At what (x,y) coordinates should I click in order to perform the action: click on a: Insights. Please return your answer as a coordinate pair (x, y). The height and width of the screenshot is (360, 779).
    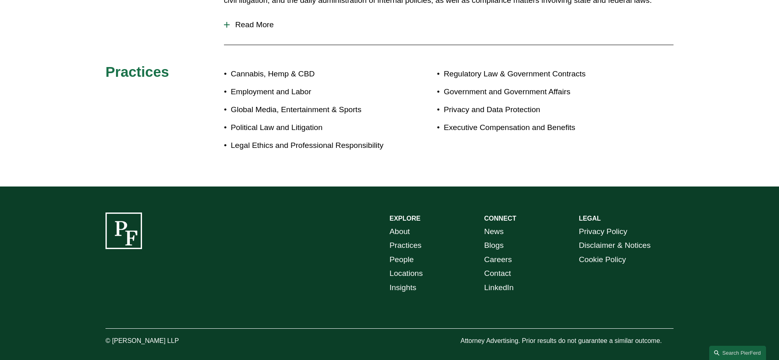
    Looking at the image, I should click on (403, 287).